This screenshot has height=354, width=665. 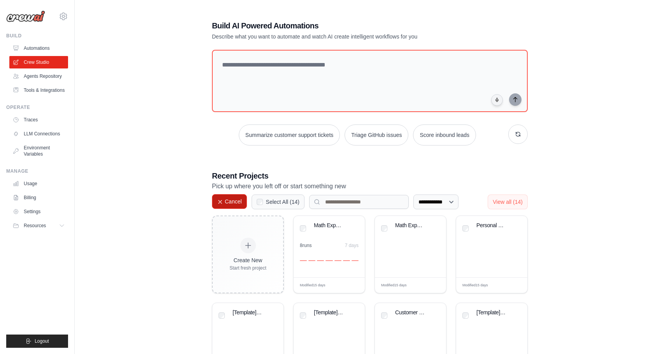 I want to click on a: Automations, so click(x=39, y=48).